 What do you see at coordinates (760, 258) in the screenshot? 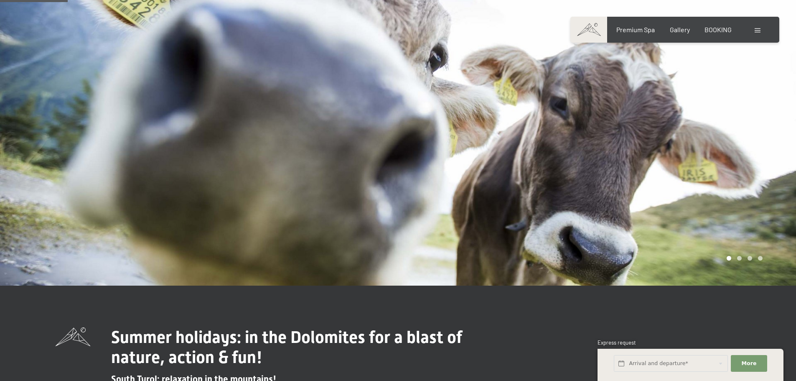
I see `div: Carousel Page 4` at bounding box center [760, 258].